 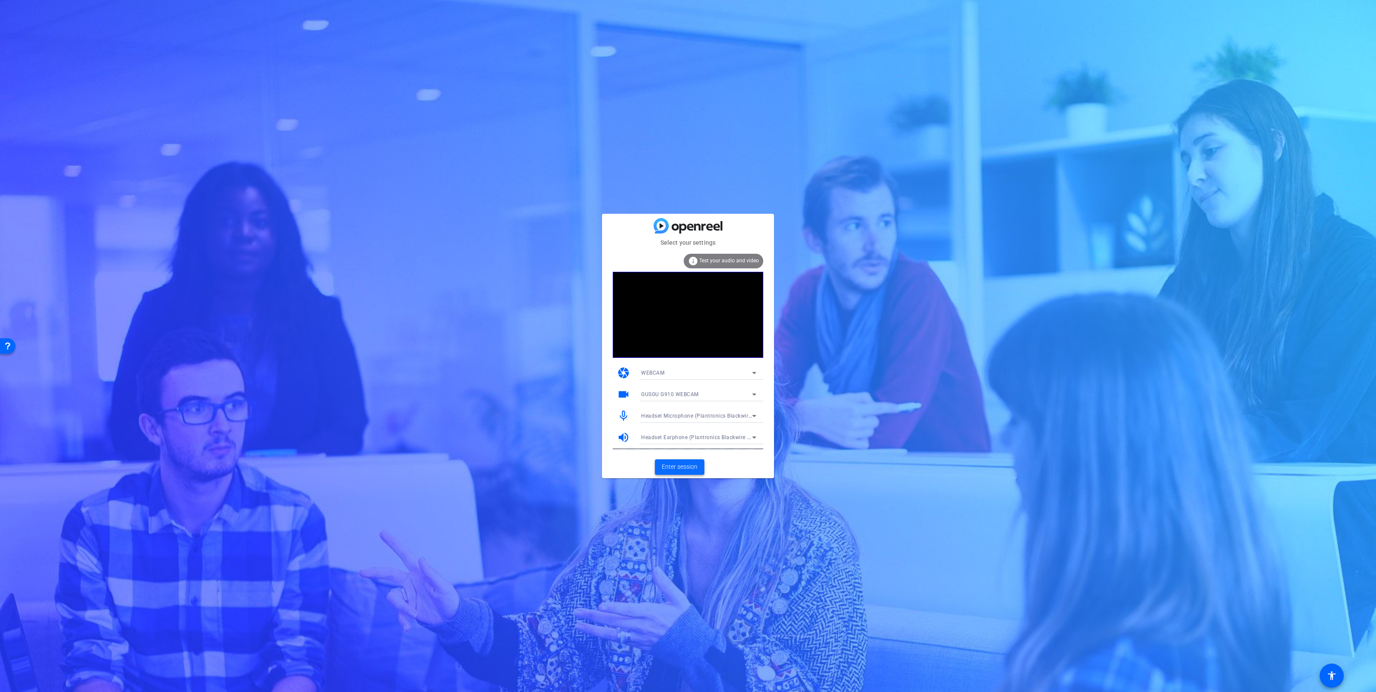 What do you see at coordinates (710, 437) in the screenshot?
I see `span: Headset Earphone (Plantronics Blackwire 5220 Series)` at bounding box center [710, 437].